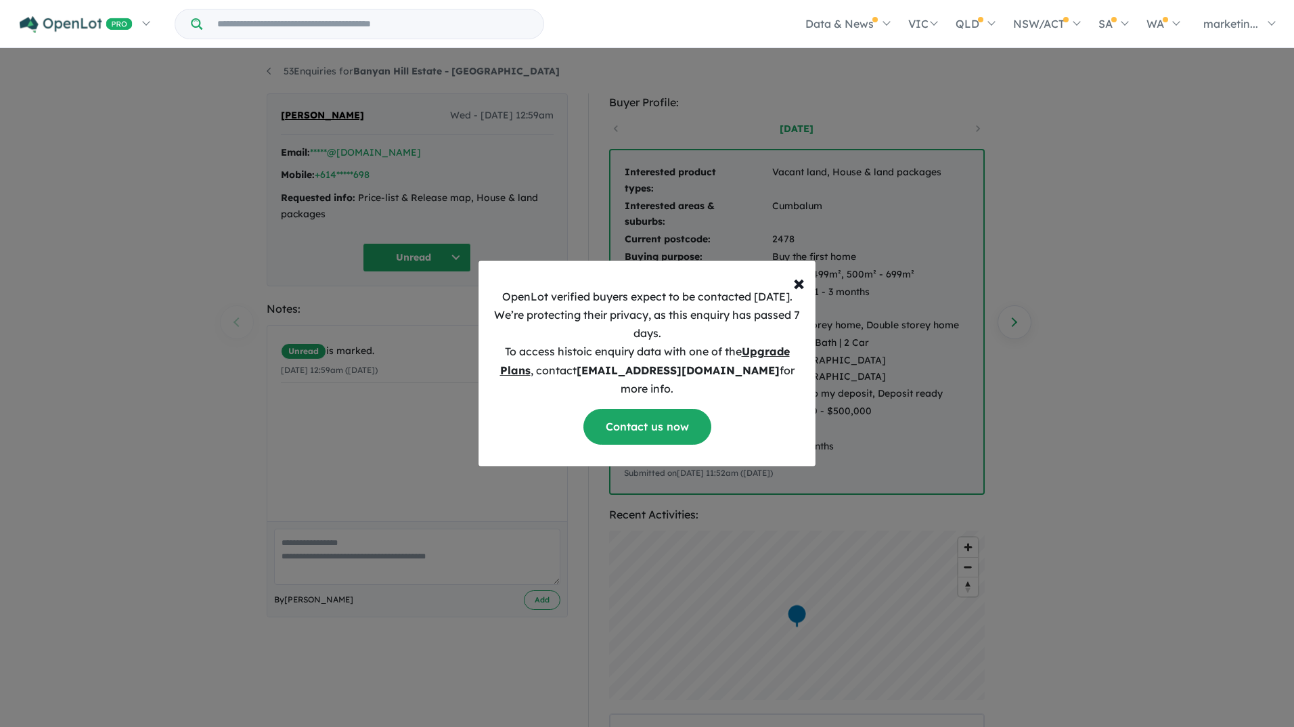 This screenshot has height=727, width=1294. Describe the element at coordinates (645, 360) in the screenshot. I see `u: Upgrade Plans` at that location.